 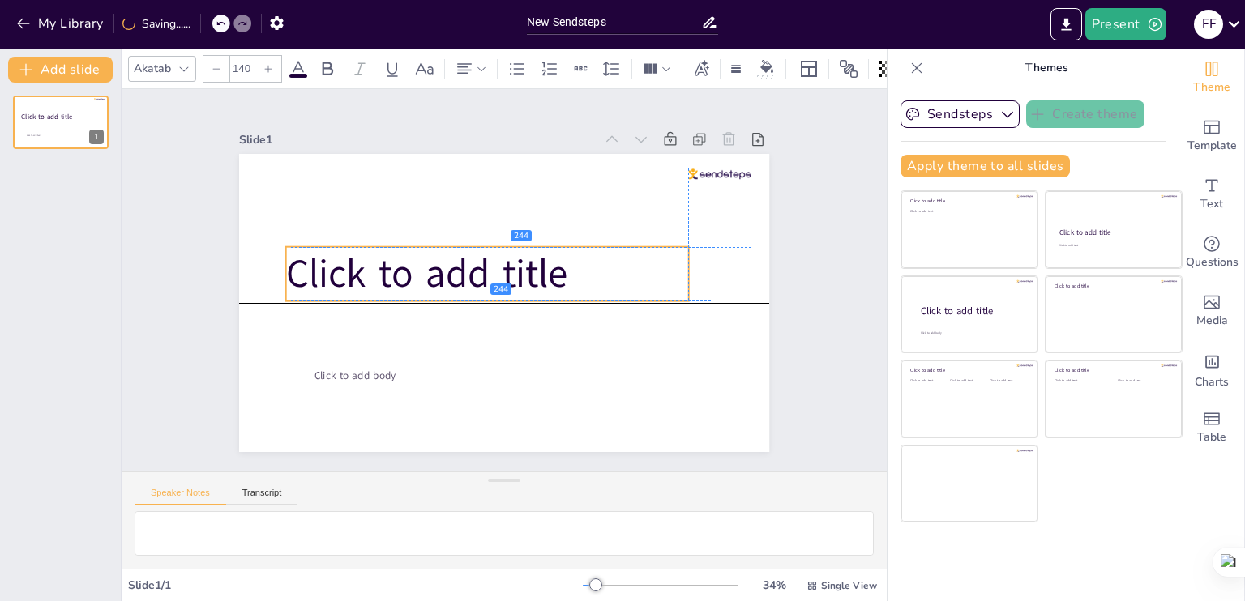 I want to click on button: Speaker Notes, so click(x=180, y=497).